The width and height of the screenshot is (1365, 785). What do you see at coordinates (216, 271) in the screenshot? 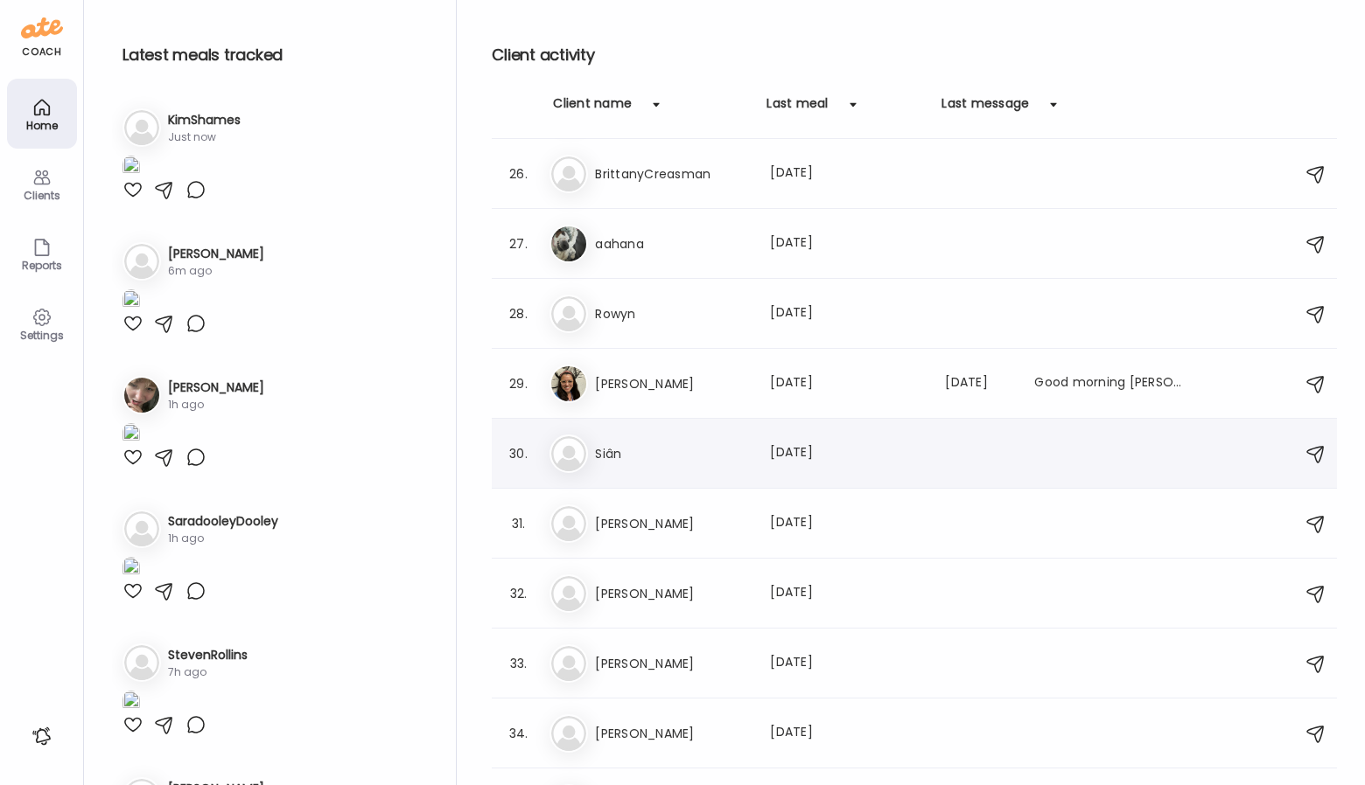
I see `div: 6m ago` at bounding box center [216, 271].